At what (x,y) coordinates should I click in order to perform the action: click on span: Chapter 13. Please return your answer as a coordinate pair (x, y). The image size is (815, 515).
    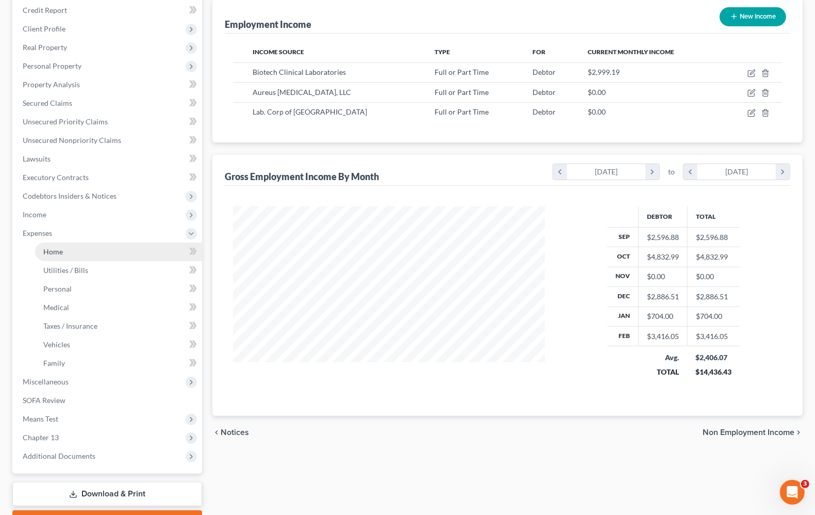
    Looking at the image, I should click on (41, 437).